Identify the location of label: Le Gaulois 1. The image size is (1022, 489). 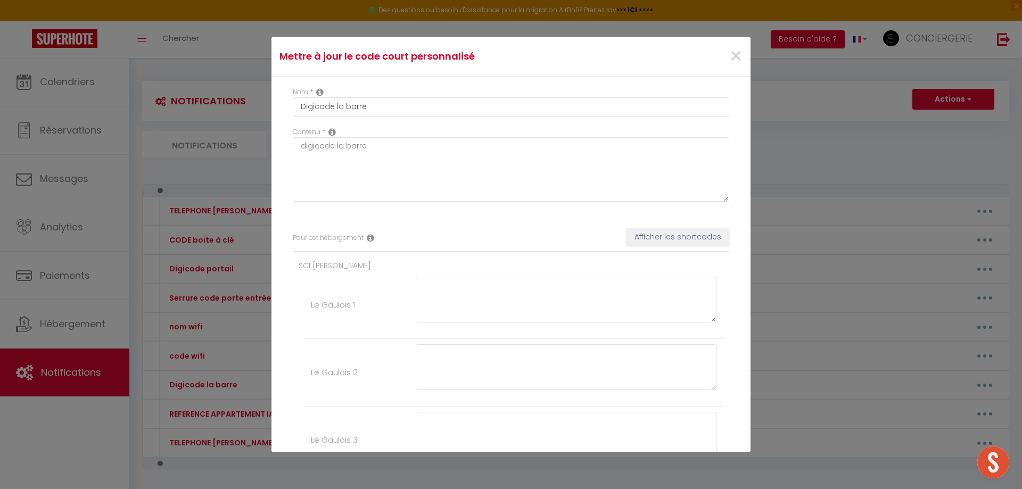
(333, 305).